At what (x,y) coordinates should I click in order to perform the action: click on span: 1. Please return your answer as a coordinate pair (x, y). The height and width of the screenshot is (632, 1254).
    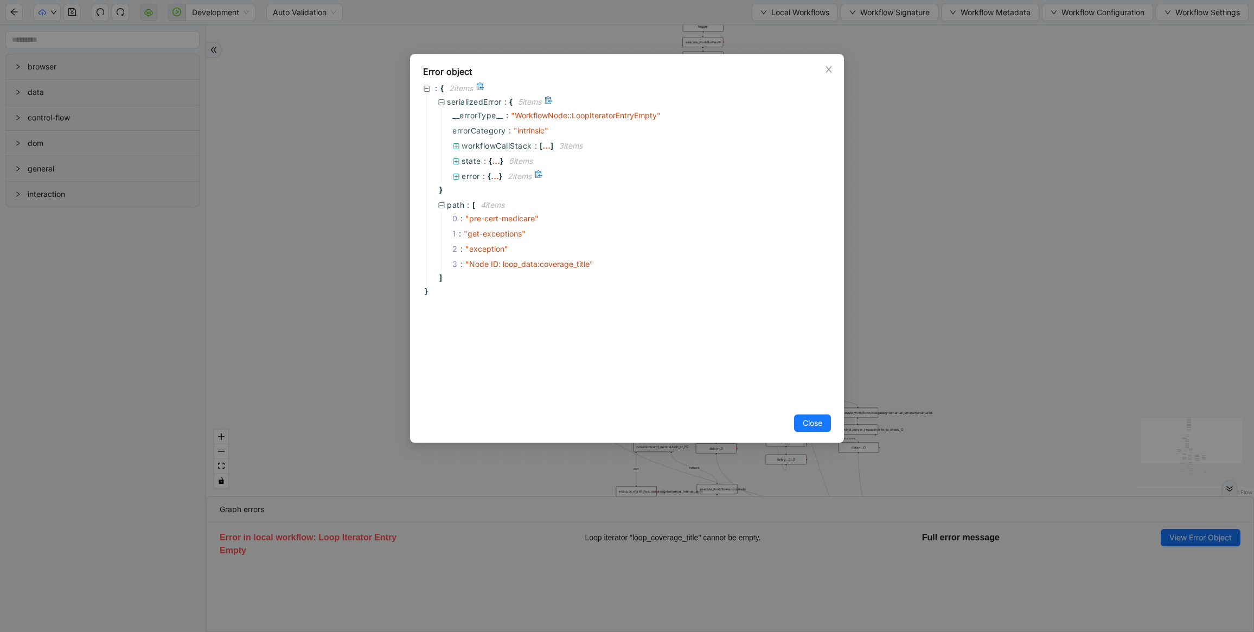
    Looking at the image, I should click on (458, 234).